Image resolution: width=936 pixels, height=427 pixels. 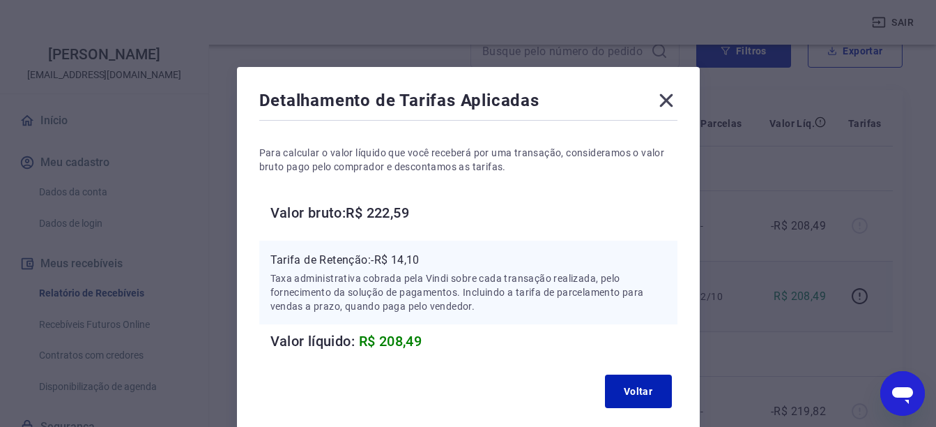 What do you see at coordinates (639, 391) in the screenshot?
I see `button: Voltar` at bounding box center [639, 391].